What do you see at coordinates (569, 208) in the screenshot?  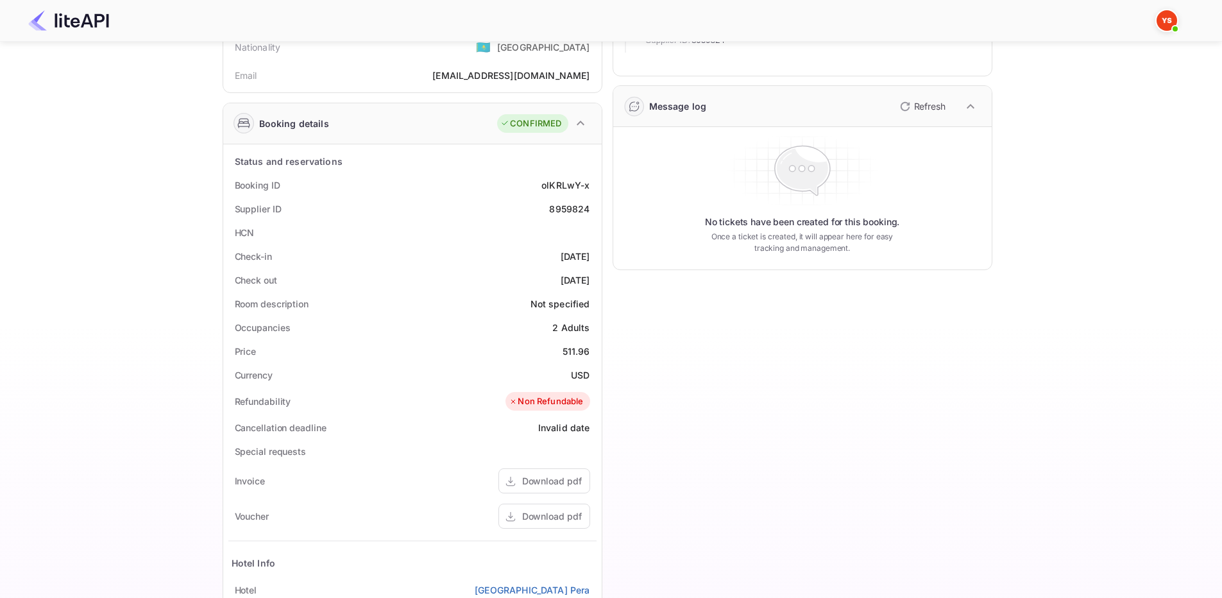 I see `div: 8959824` at bounding box center [569, 208].